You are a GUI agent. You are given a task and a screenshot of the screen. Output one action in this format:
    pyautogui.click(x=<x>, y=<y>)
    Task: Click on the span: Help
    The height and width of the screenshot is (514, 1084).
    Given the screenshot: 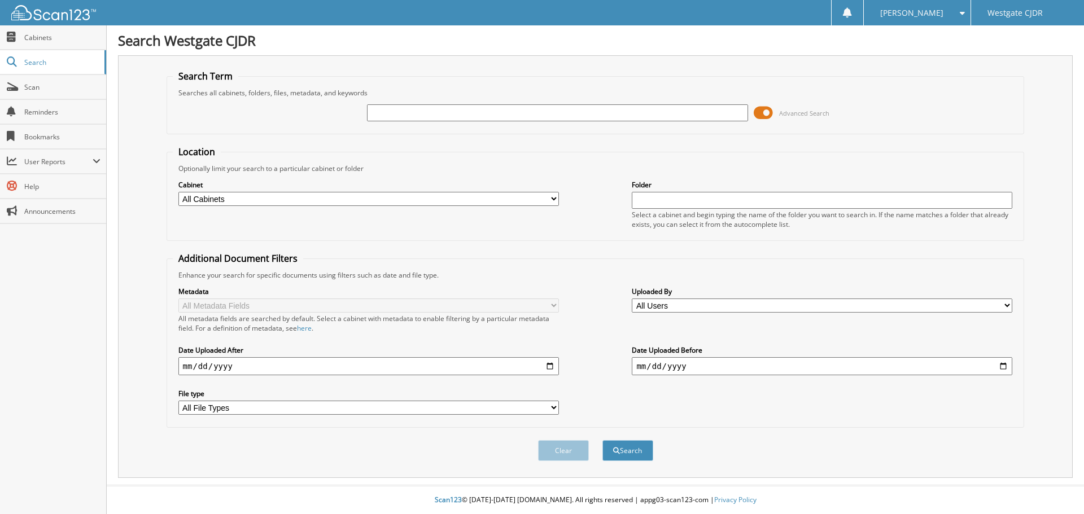 What is the action you would take?
    pyautogui.click(x=62, y=186)
    